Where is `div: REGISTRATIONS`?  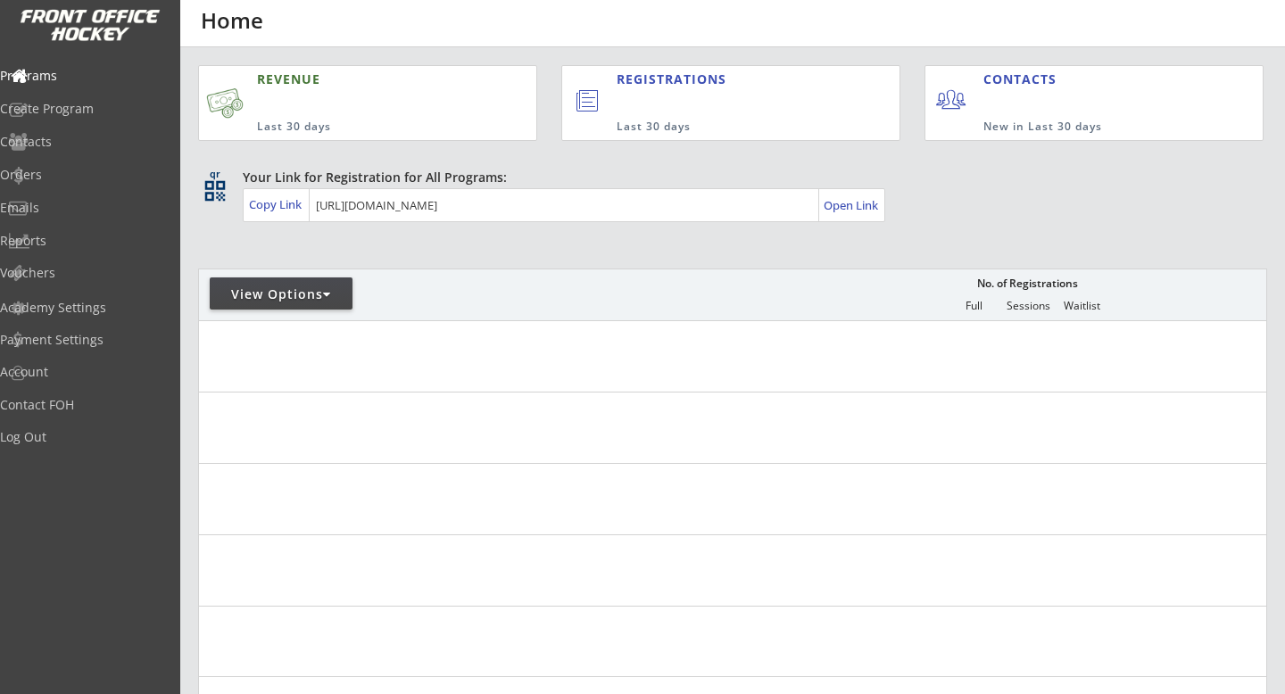
div: REGISTRATIONS is located at coordinates (718, 79).